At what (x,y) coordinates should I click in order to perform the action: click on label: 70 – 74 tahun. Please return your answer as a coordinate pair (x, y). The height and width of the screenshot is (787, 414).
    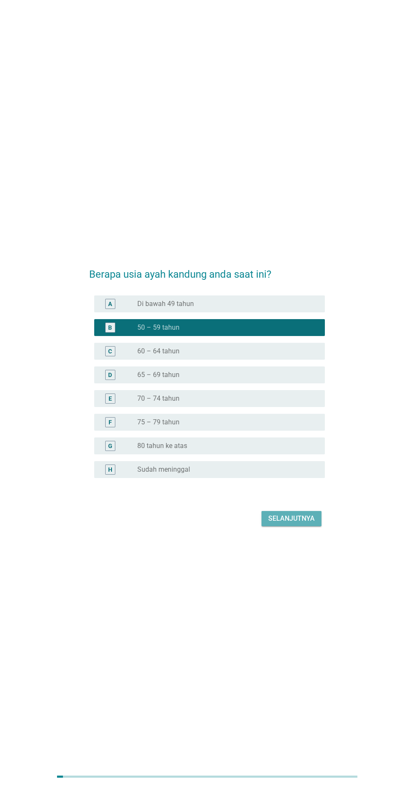
    Looking at the image, I should click on (159, 399).